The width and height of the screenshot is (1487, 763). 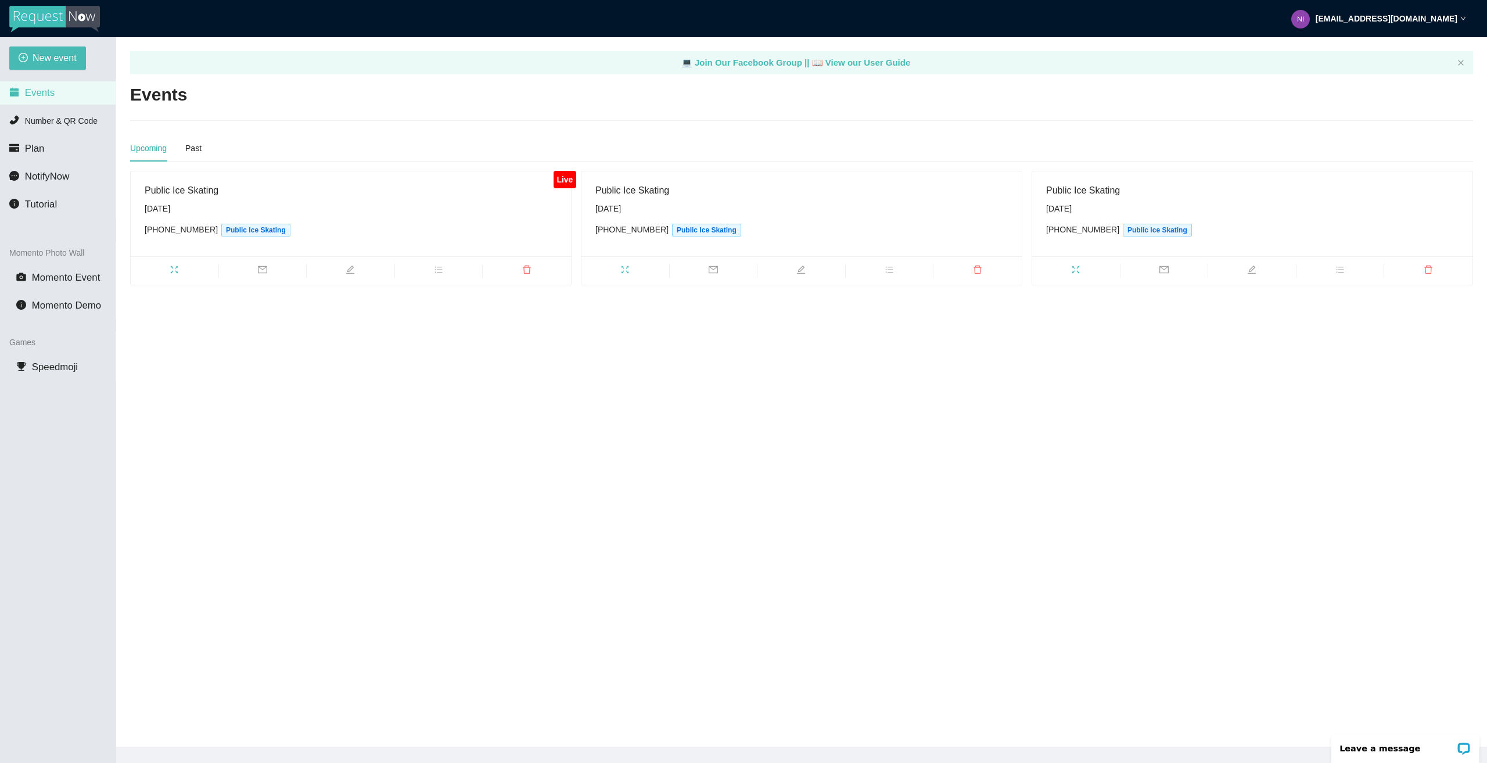 What do you see at coordinates (21, 276) in the screenshot?
I see `span: camera` at bounding box center [21, 276].